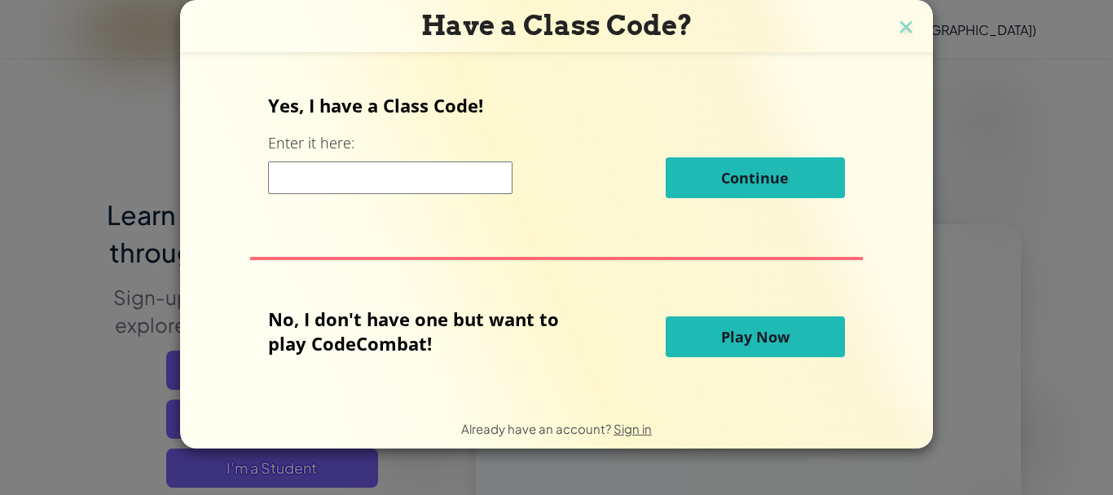  I want to click on span: Already have an account?, so click(537, 428).